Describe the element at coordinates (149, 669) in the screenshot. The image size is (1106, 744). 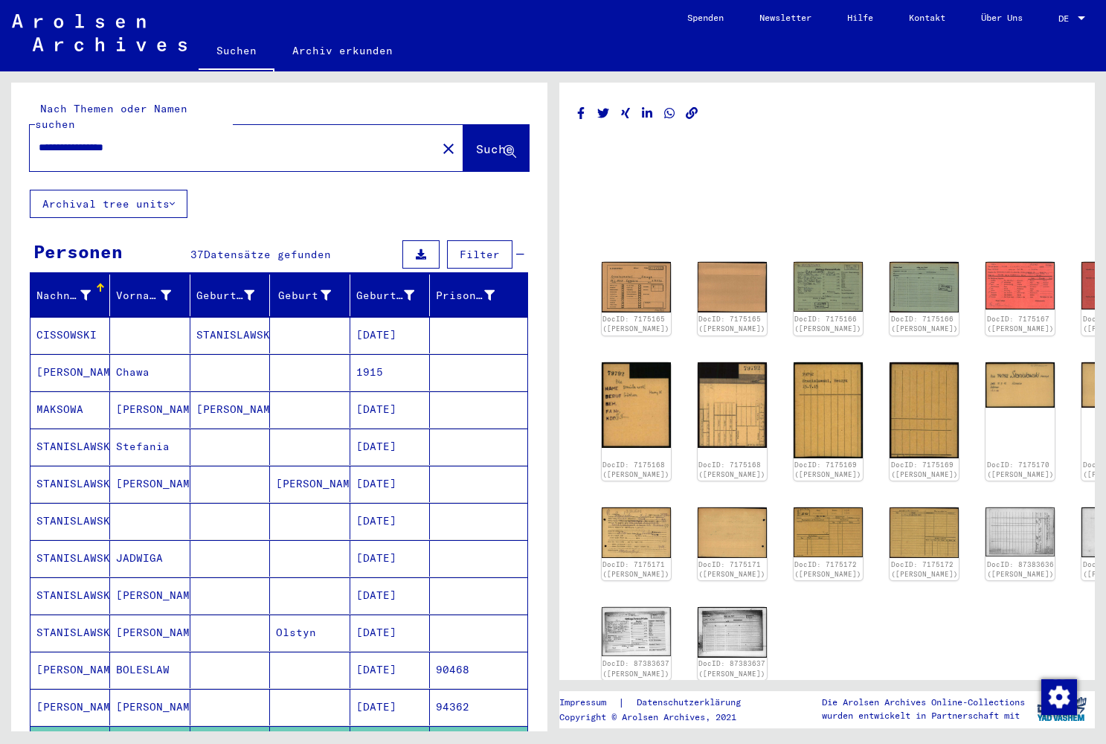
I see `mat-cell: BOLESLAW` at that location.